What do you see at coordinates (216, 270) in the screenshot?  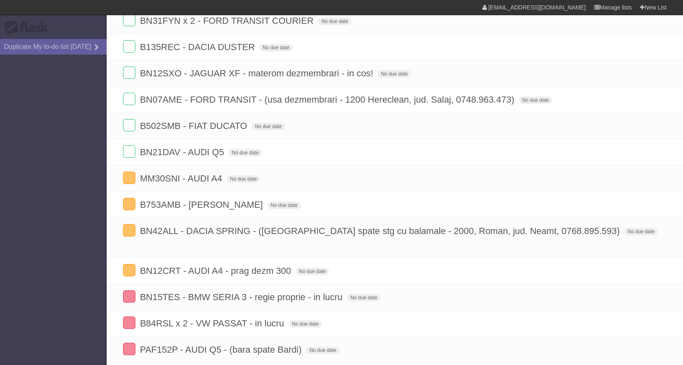 I see `span: BN12CRT - AUDI A4 - prag dezm 300` at bounding box center [216, 270].